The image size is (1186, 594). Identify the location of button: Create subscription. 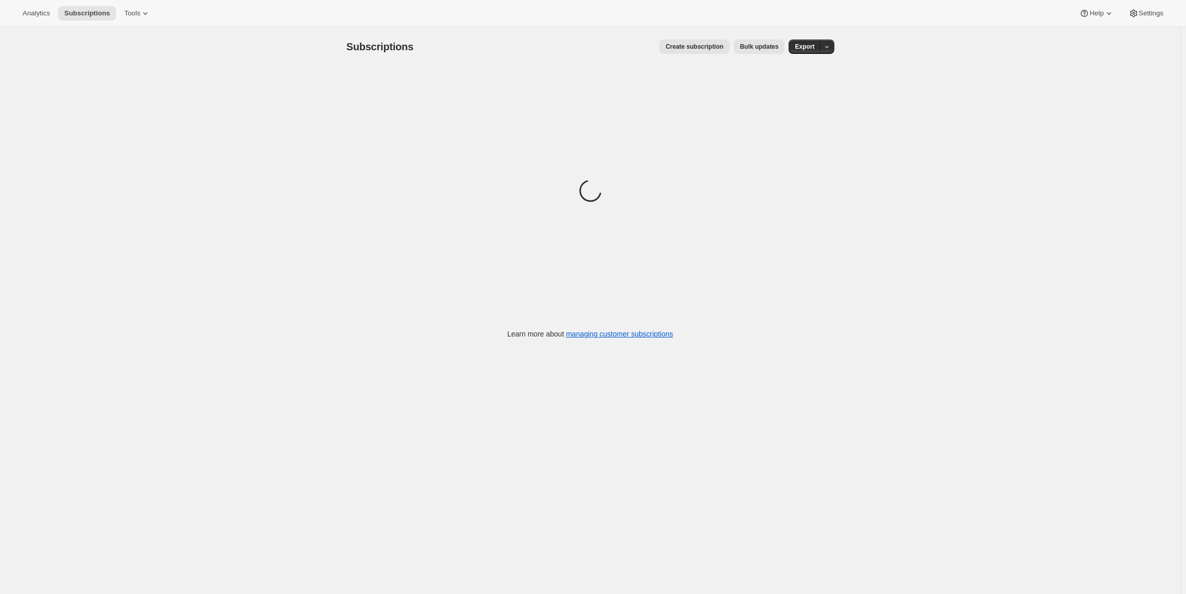
(694, 47).